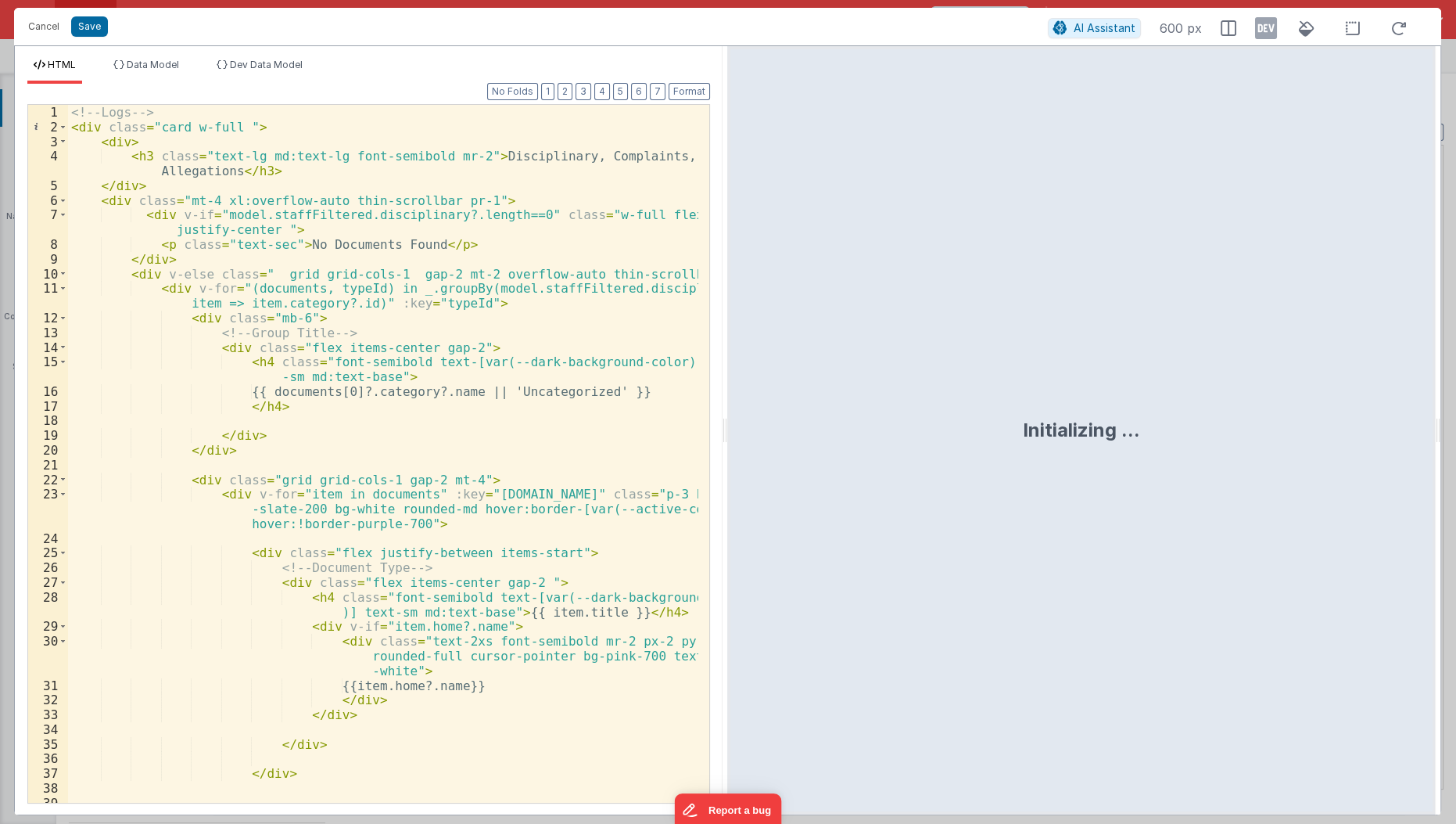 This screenshot has width=1456, height=824. I want to click on button: 6, so click(639, 91).